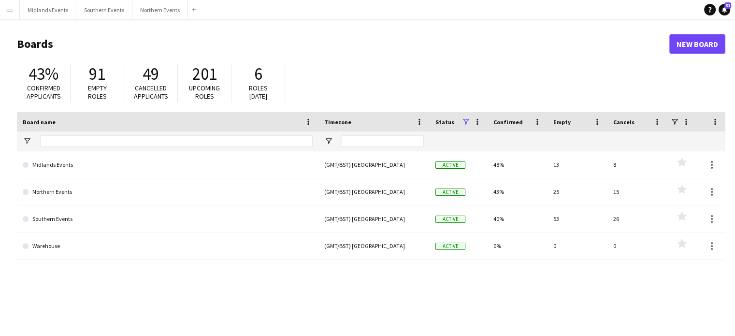 The width and height of the screenshot is (735, 336). Describe the element at coordinates (43, 92) in the screenshot. I see `span: Confirmed applicants` at that location.